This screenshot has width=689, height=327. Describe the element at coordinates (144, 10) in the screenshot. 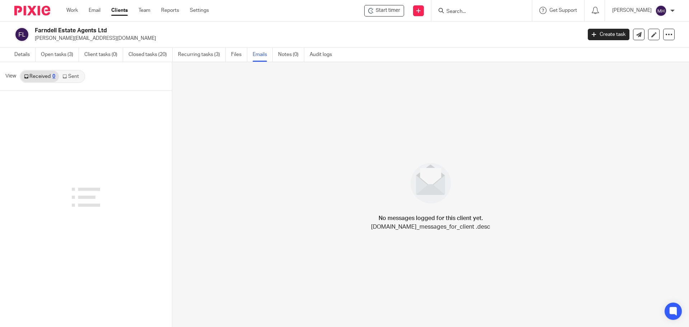

I see `a: Team` at that location.